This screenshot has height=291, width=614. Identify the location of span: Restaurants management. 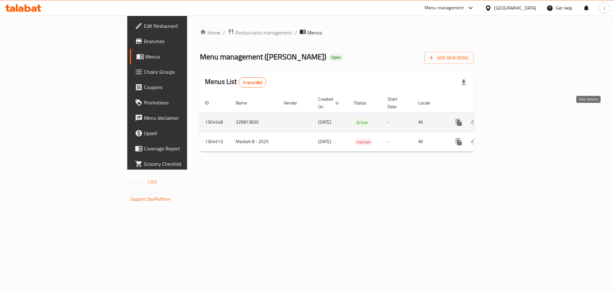
(264, 33).